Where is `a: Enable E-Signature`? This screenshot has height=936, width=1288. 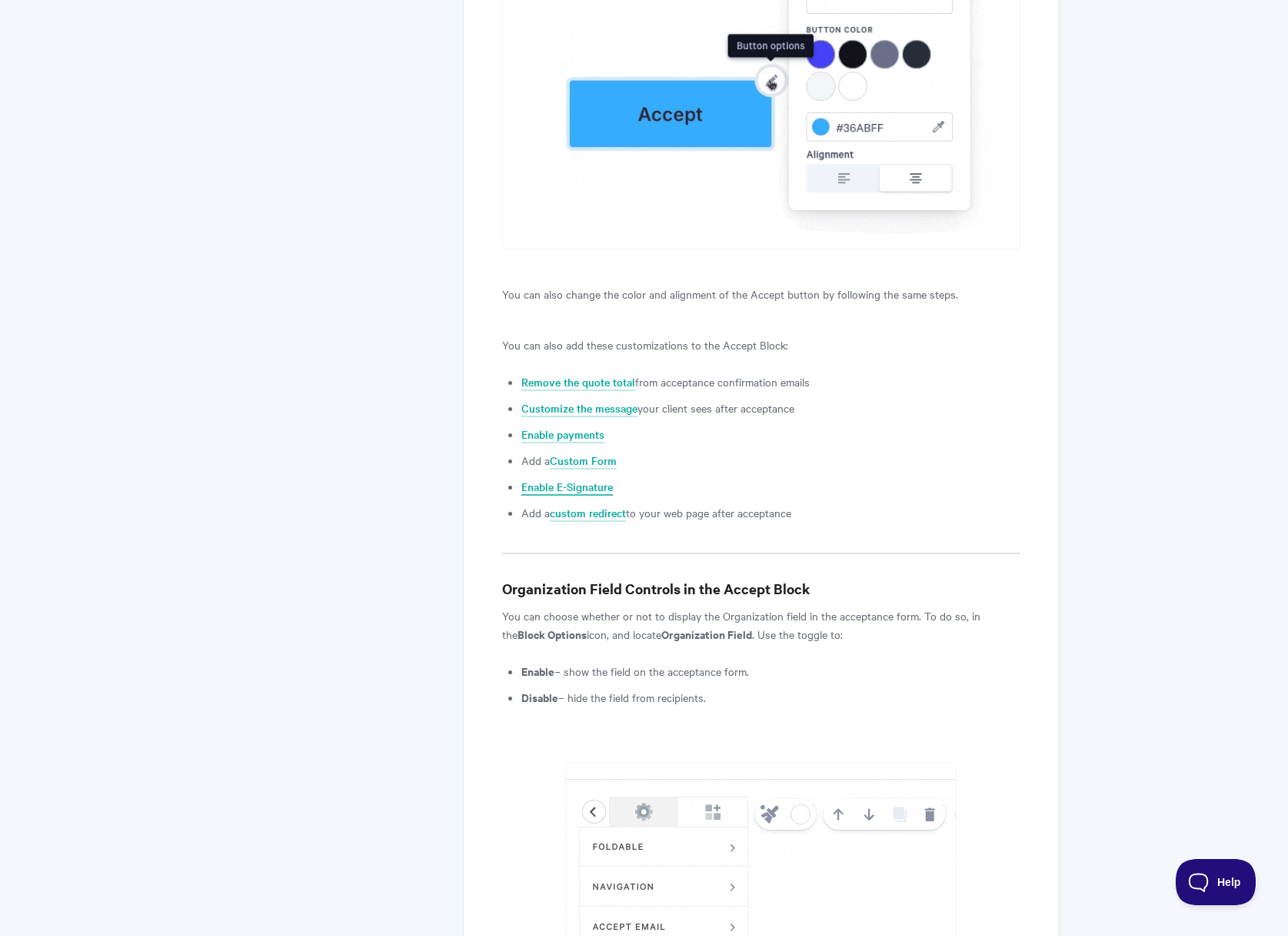
a: Enable E-Signature is located at coordinates (567, 487).